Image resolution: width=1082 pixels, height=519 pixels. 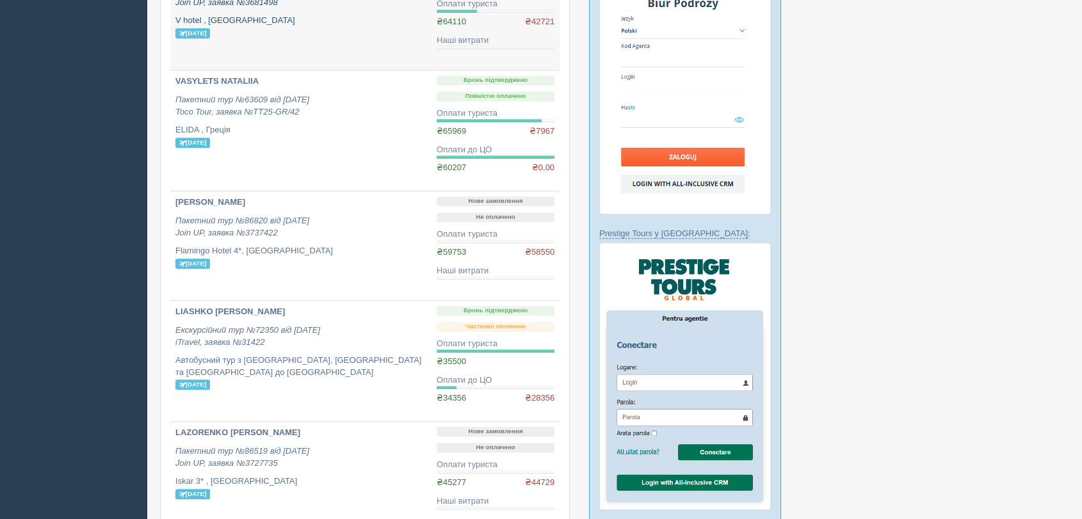 What do you see at coordinates (543, 168) in the screenshot?
I see `span: ₴0,00` at bounding box center [543, 168].